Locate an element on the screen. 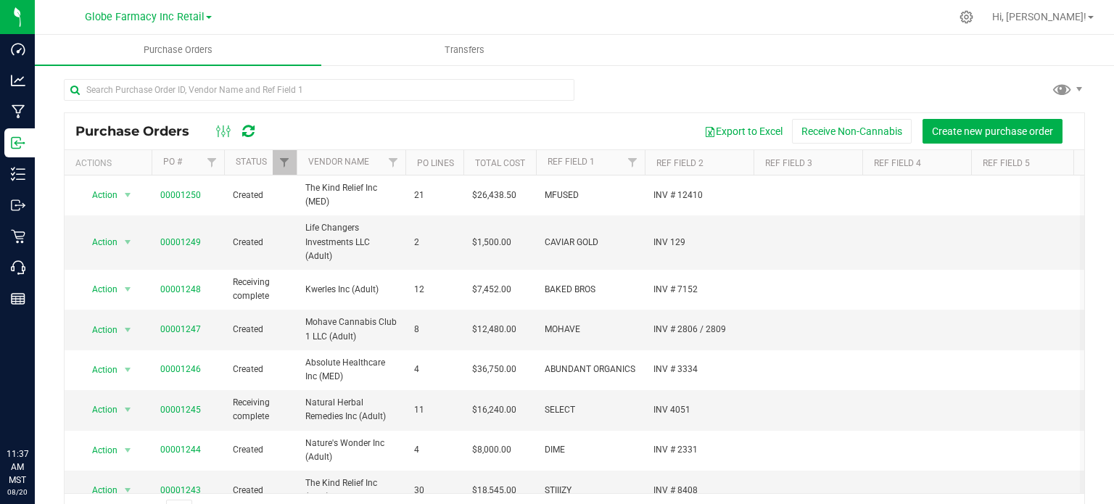  span: MOHAVE is located at coordinates (590, 329).